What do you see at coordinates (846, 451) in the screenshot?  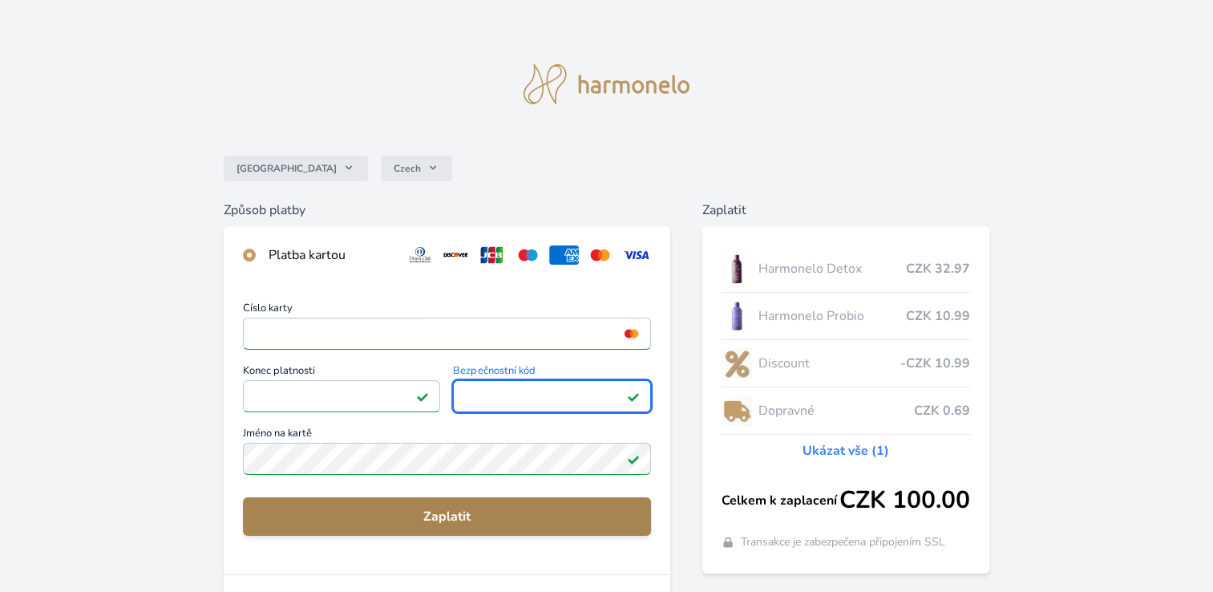 I see `a: Ukázat vše (1)` at bounding box center [846, 451].